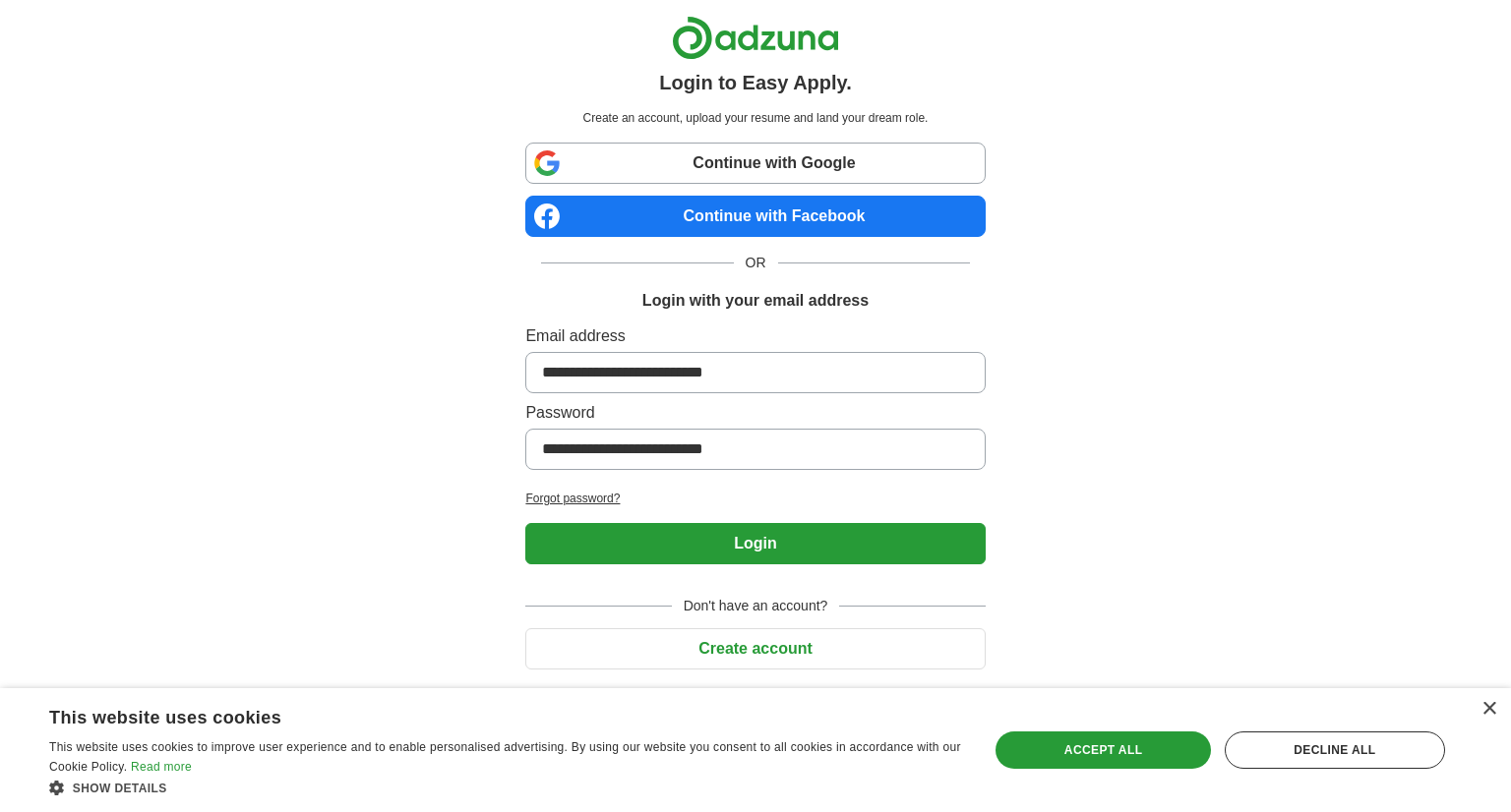 Image resolution: width=1511 pixels, height=812 pixels. What do you see at coordinates (754, 499) in the screenshot?
I see `a: Forgot password?` at bounding box center [754, 499].